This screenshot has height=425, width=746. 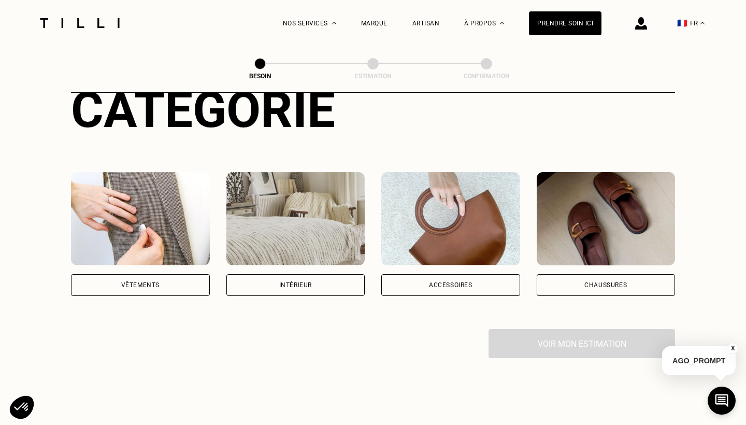 I want to click on img: Logo du service de couturière Tilli, so click(x=80, y=23).